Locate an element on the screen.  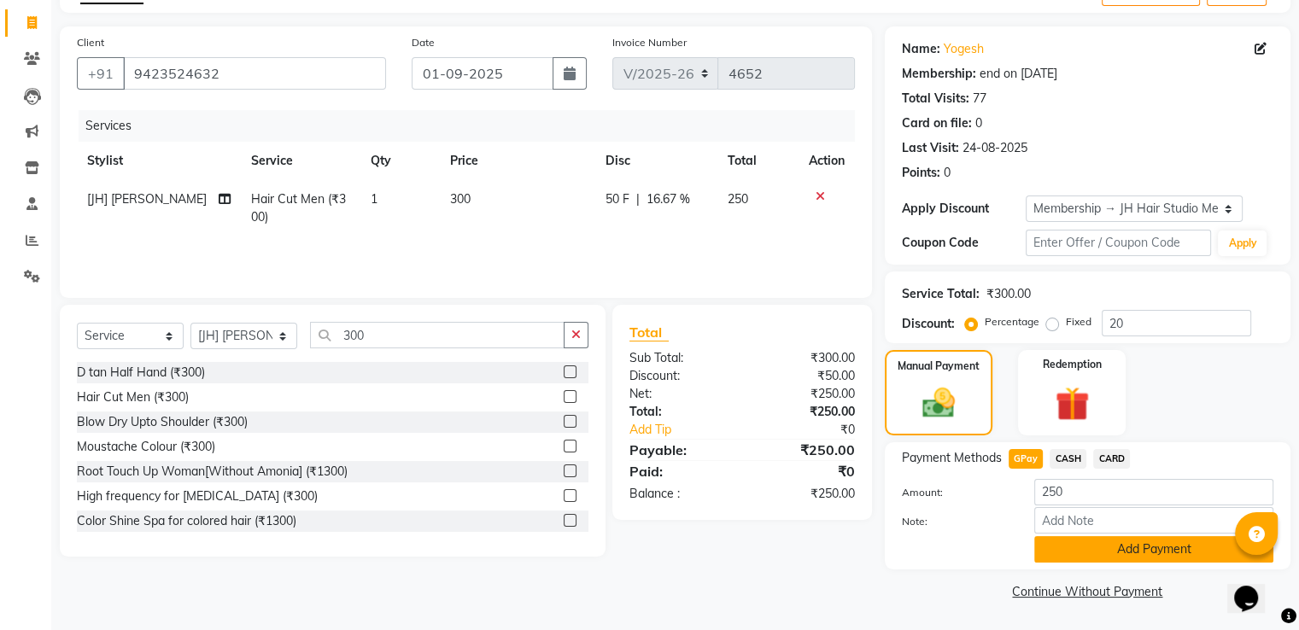
div: Membership: is located at coordinates (939, 73).